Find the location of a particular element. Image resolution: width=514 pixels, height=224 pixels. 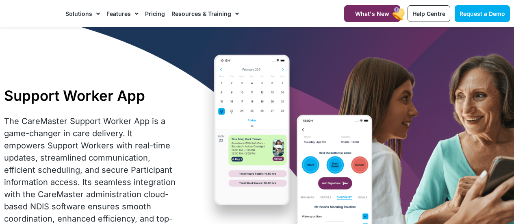

span: What's New is located at coordinates (372, 13).